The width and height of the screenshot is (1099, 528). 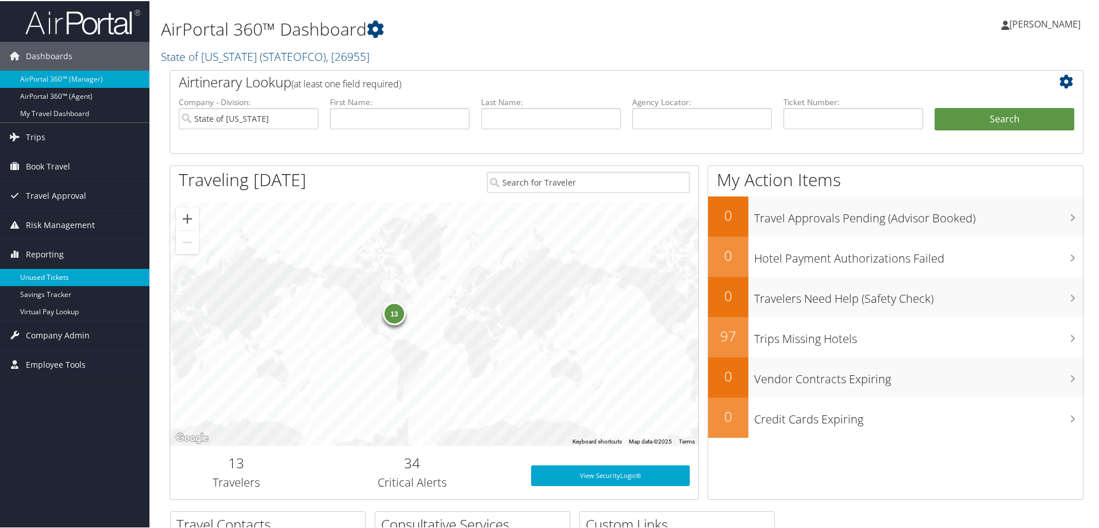 What do you see at coordinates (895, 256) in the screenshot?
I see `a: 0Hotel Payment Authorizations Failed` at bounding box center [895, 256].